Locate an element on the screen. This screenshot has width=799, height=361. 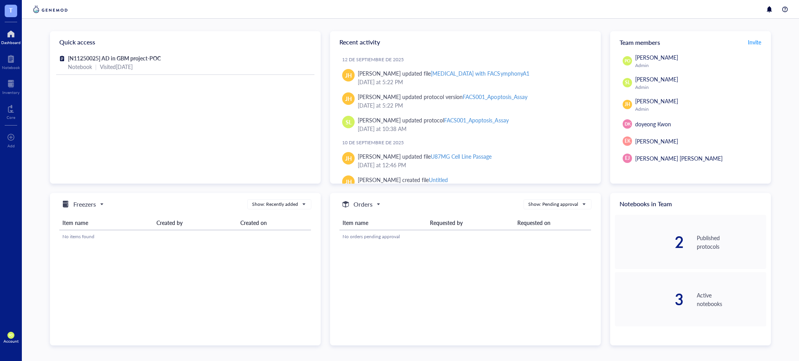
div: Show: Pending approval is located at coordinates (553, 204).